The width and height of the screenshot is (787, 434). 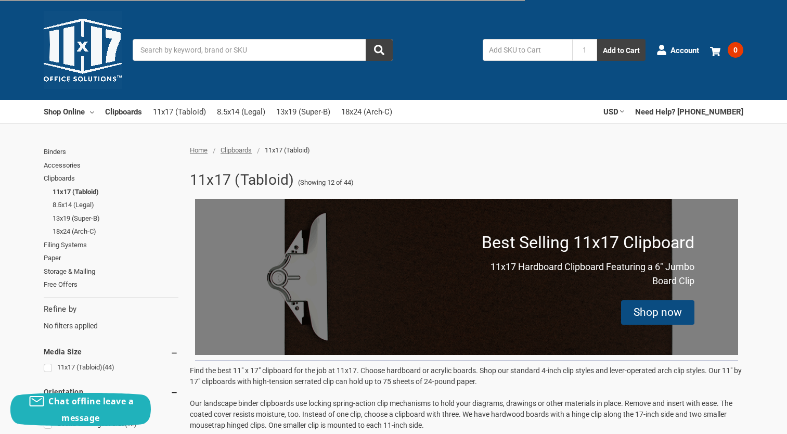 What do you see at coordinates (588, 242) in the screenshot?
I see `p: Best Selling 11x17 Clipboard` at bounding box center [588, 242].